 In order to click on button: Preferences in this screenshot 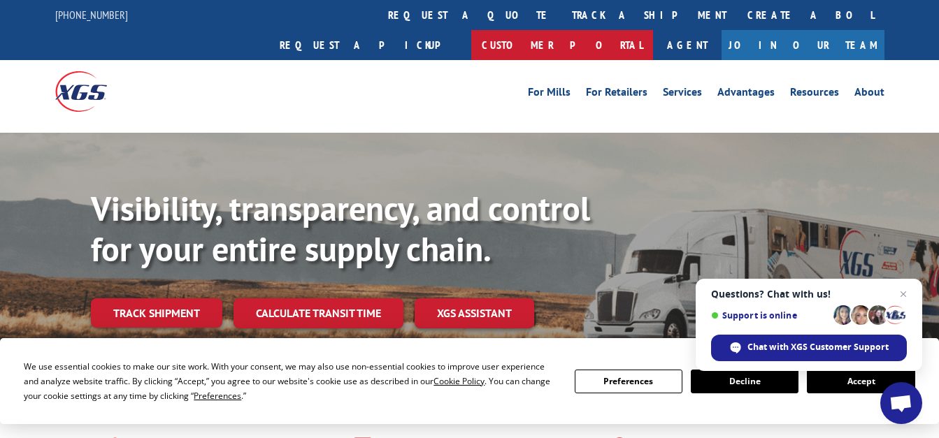, I will do `click(629, 382)`.